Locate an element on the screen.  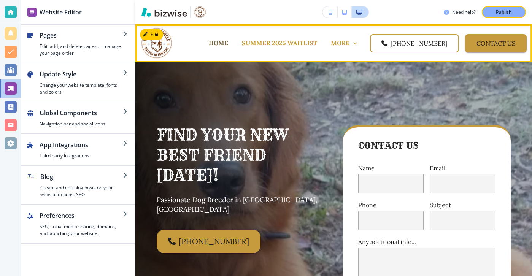
h2: Blog is located at coordinates (81, 177).